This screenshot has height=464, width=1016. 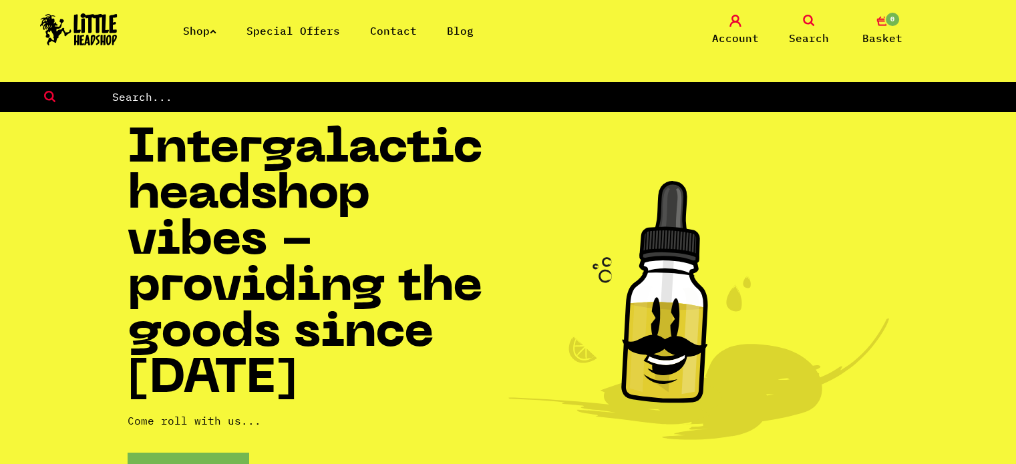 What do you see at coordinates (882, 38) in the screenshot?
I see `span: Basket` at bounding box center [882, 38].